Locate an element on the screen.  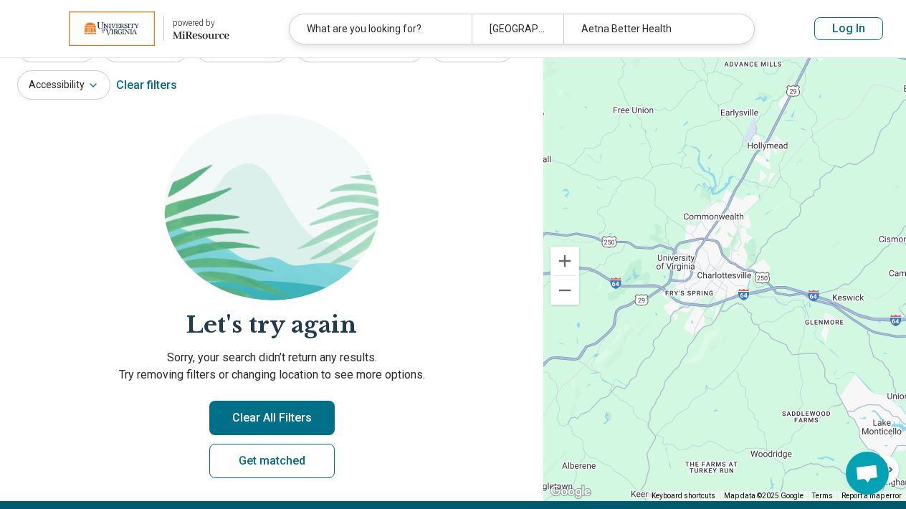
div: powered by is located at coordinates (201, 23).